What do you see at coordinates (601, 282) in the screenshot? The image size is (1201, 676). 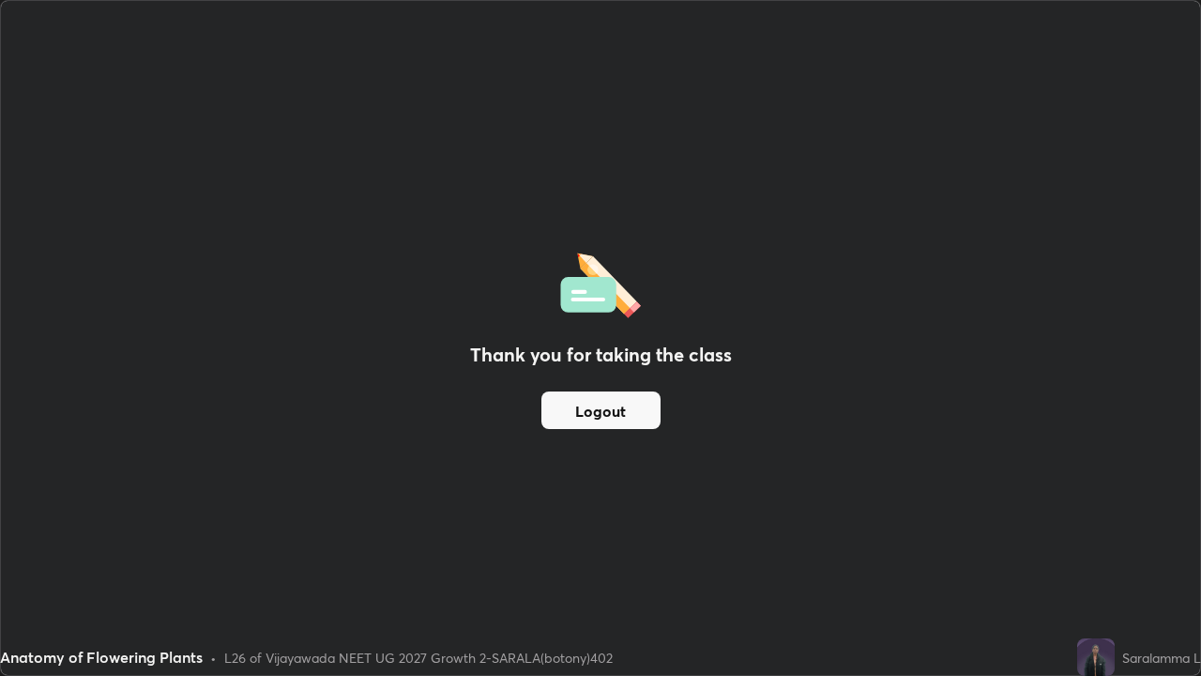 I see `img: offlineFeedback.1438e8b3.svg` at bounding box center [601, 282].